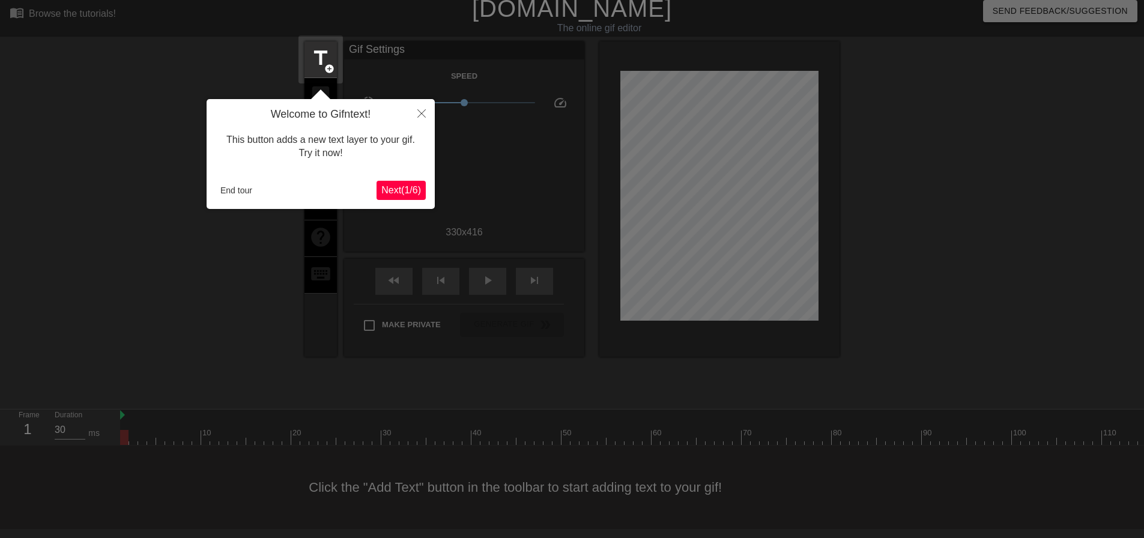 The width and height of the screenshot is (1144, 538). What do you see at coordinates (321, 115) in the screenshot?
I see `h4: Welcome to Gifntext!` at bounding box center [321, 115].